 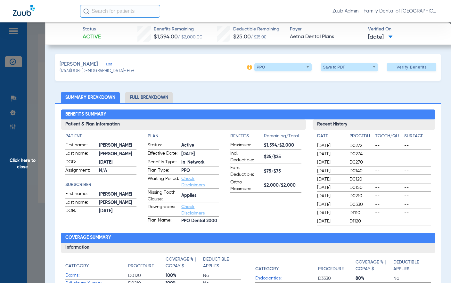 What do you see at coordinates (283, 67) in the screenshot?
I see `button: PPO` at bounding box center [283, 67].